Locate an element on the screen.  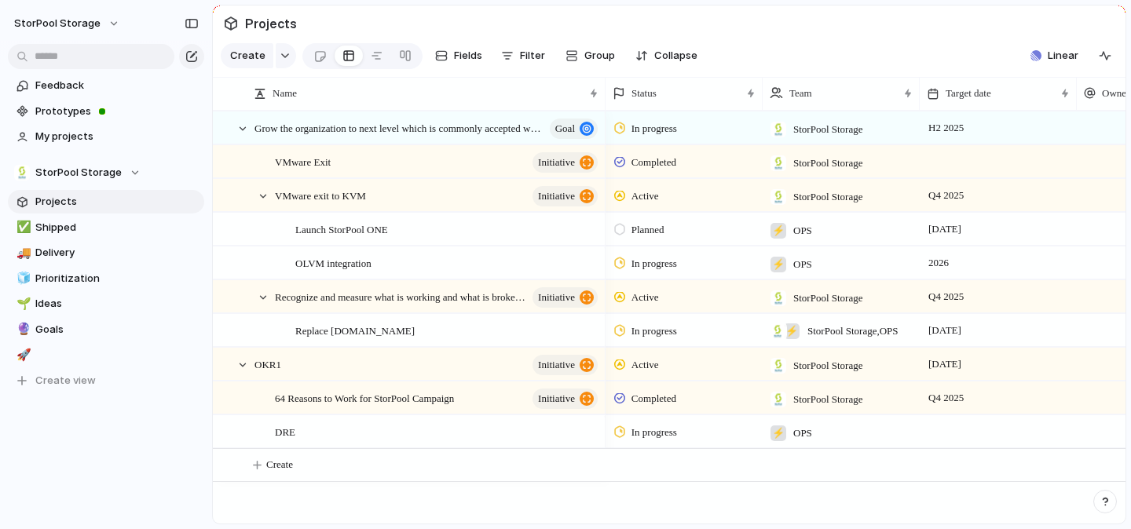
button: Linear is located at coordinates (1054, 56).